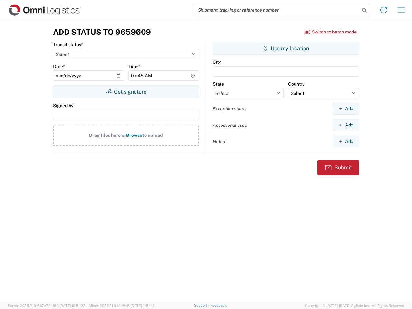  Describe the element at coordinates (218, 305) in the screenshot. I see `a: Feedback` at that location.